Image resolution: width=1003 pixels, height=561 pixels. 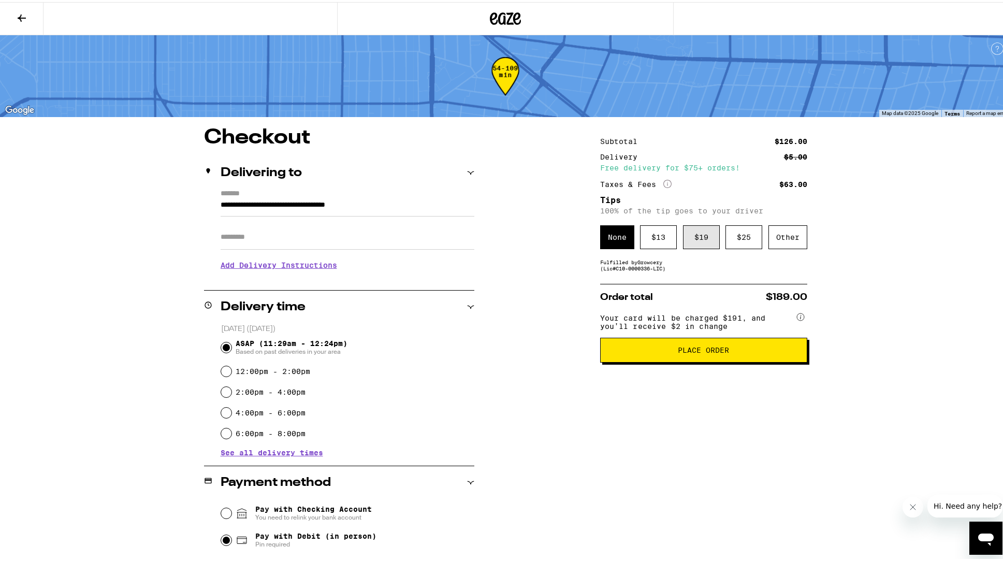 I want to click on label: 6:00pm - 8:00pm, so click(x=270, y=432).